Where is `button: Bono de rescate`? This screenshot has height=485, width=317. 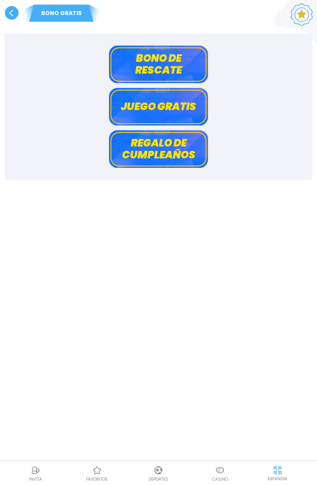
button: Bono de rescate is located at coordinates (158, 64).